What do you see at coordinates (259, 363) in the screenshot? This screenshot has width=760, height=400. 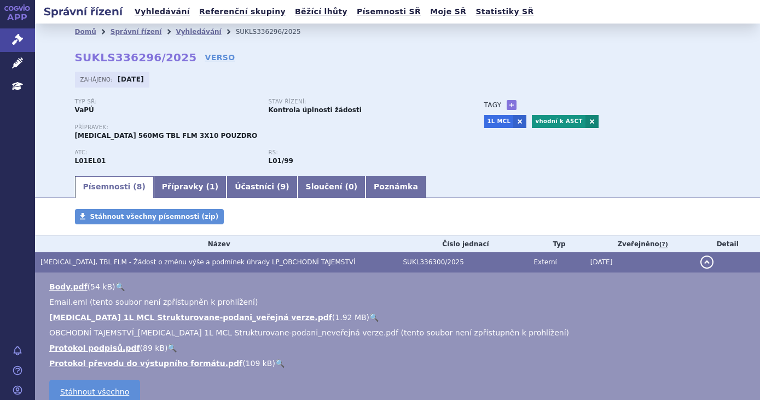 I see `span: 109 kB` at bounding box center [259, 363].